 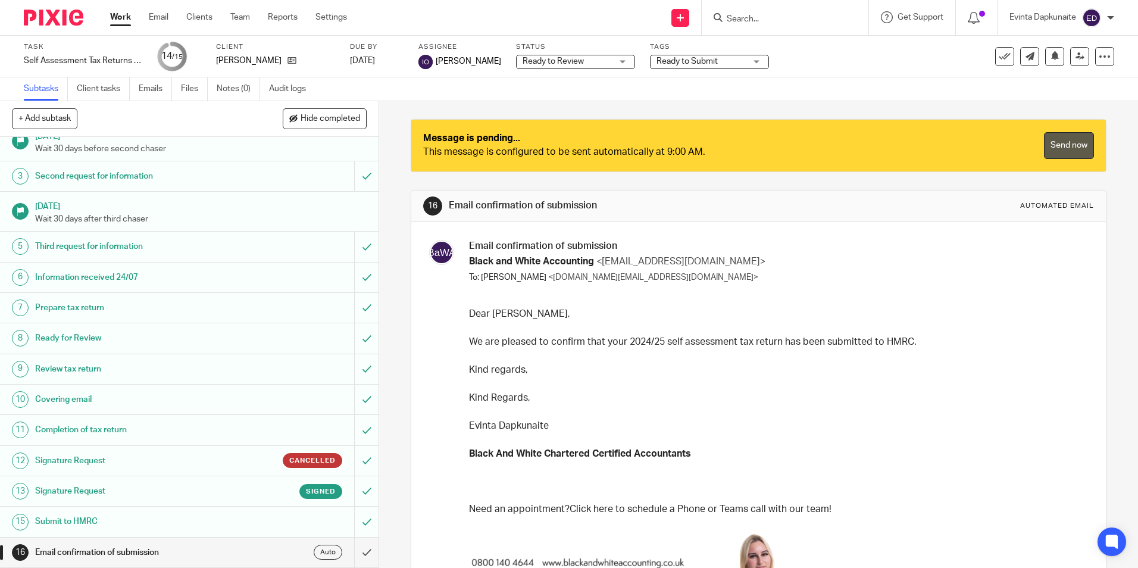 What do you see at coordinates (687, 61) in the screenshot?
I see `span: Ready to Submit` at bounding box center [687, 61].